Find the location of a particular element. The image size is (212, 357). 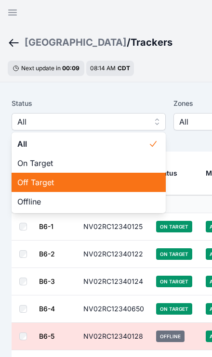

div: All is located at coordinates (89, 173).